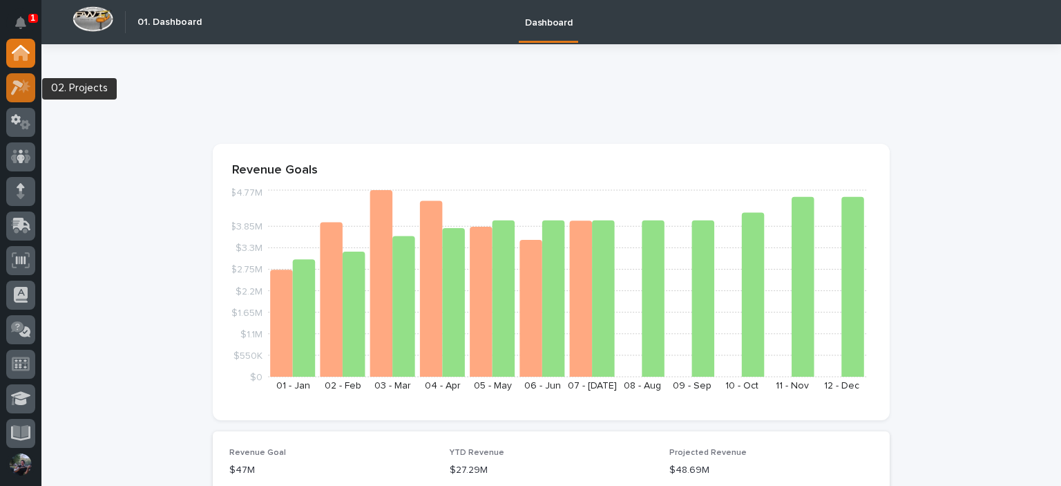  What do you see at coordinates (32, 18) in the screenshot?
I see `p: 1` at bounding box center [32, 18].